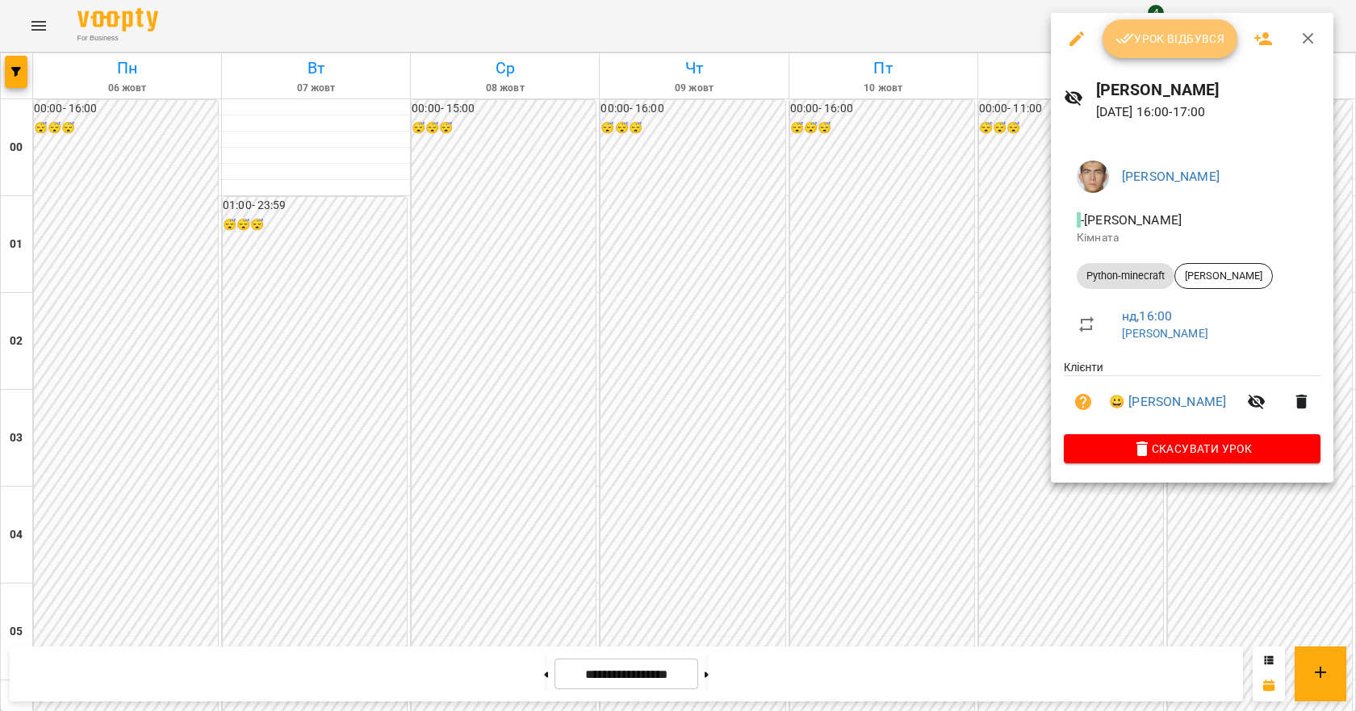  I want to click on a: нд , 16:00, so click(1147, 316).